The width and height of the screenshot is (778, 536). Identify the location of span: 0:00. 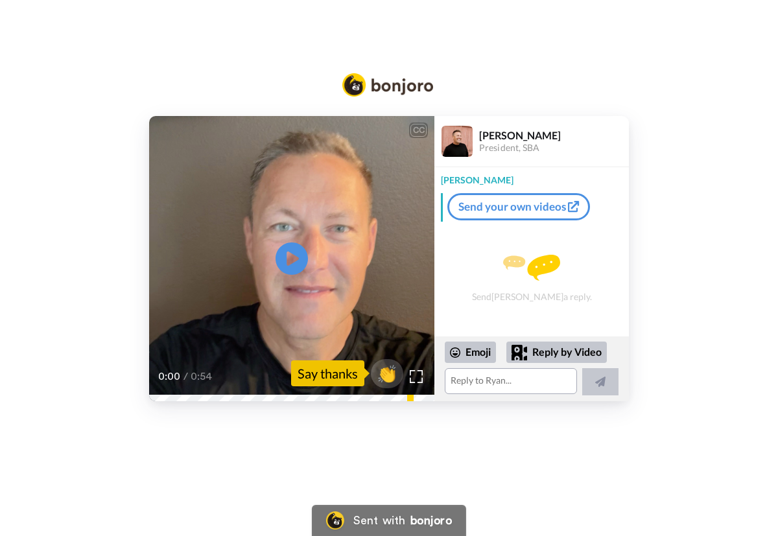
(169, 377).